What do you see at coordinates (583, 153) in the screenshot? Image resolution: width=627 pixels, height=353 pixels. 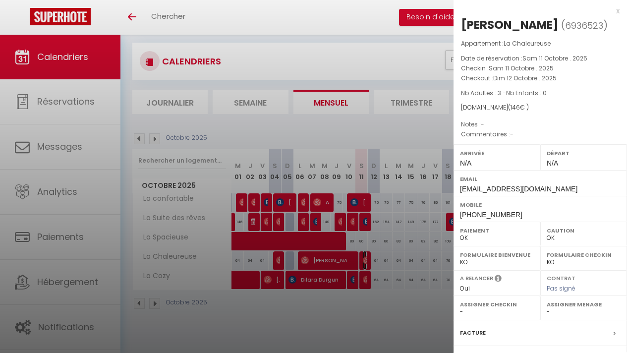 I see `label: Départ` at bounding box center [583, 153].